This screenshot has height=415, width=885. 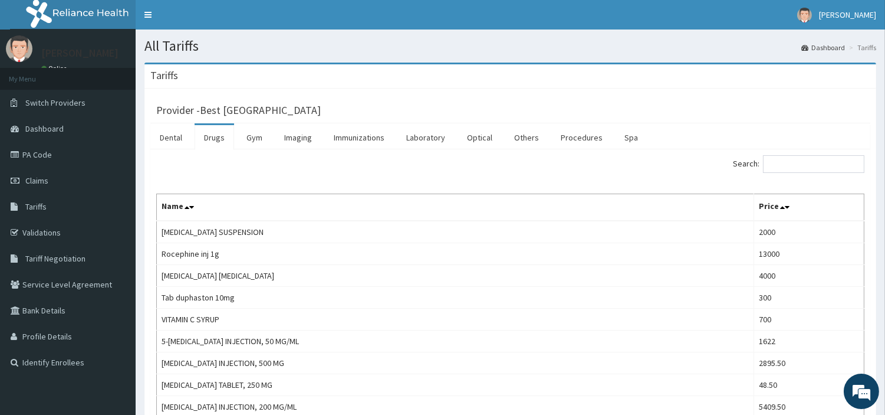 What do you see at coordinates (582, 137) in the screenshot?
I see `a: Procedures` at bounding box center [582, 137].